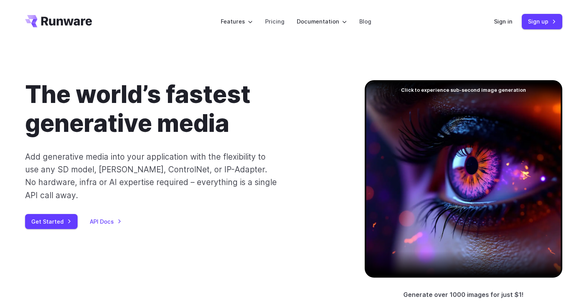  I want to click on label: Features, so click(236, 21).